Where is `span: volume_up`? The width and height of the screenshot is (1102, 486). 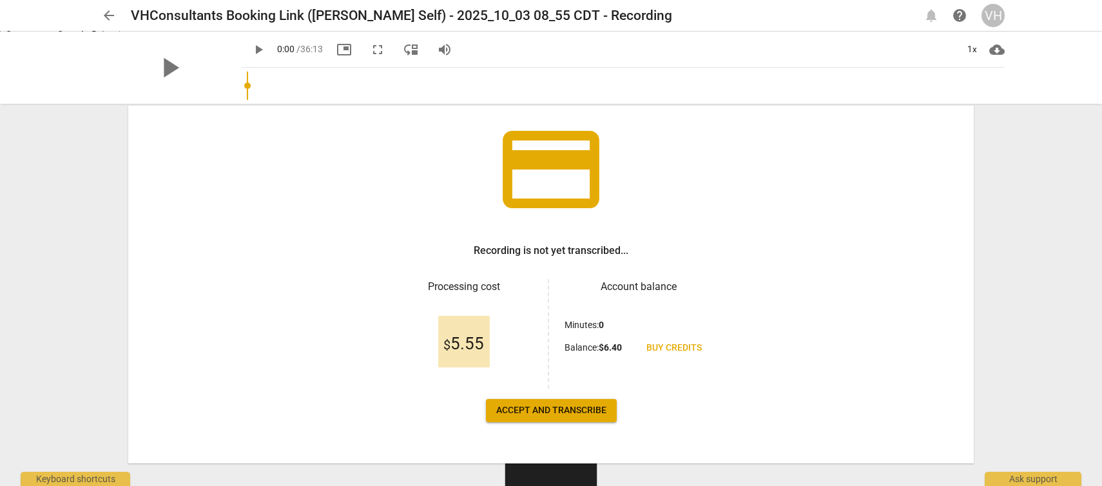 span: volume_up is located at coordinates (445, 50).